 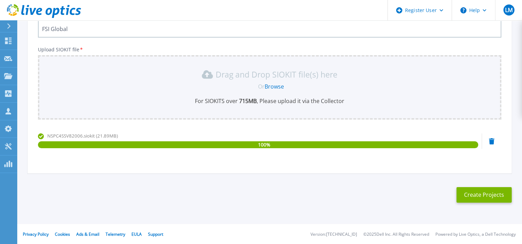 I want to click on a: Privacy Policy, so click(x=36, y=234).